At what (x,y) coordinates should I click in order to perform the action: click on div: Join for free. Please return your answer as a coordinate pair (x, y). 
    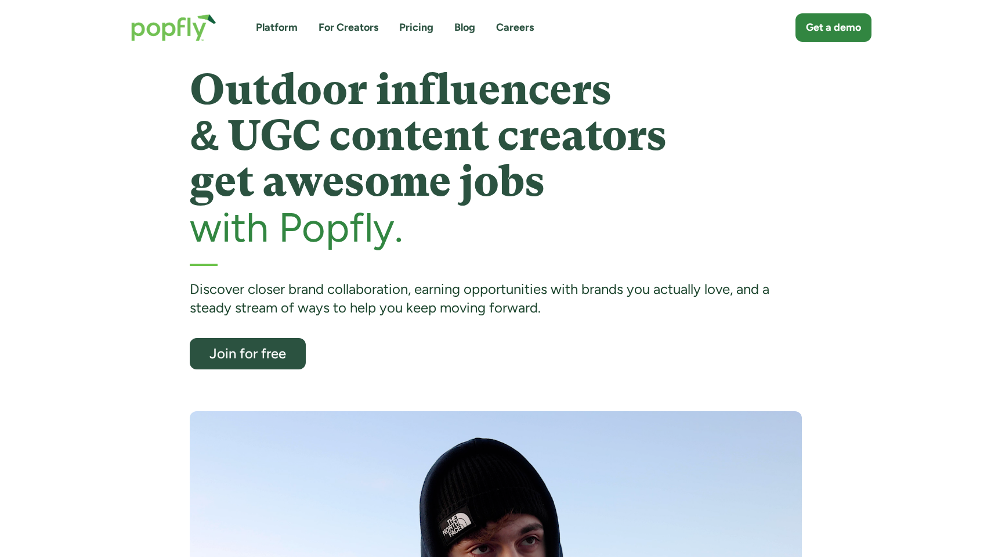
    Looking at the image, I should click on (248, 353).